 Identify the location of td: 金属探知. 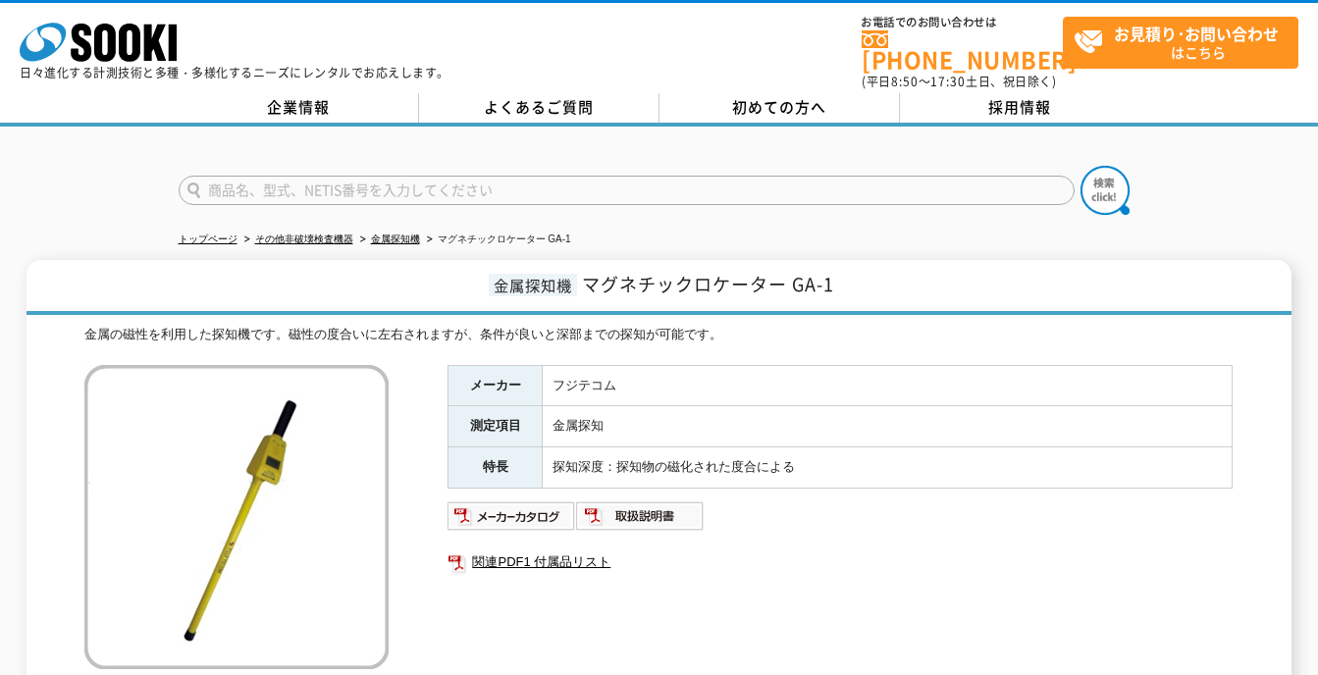
(887, 427).